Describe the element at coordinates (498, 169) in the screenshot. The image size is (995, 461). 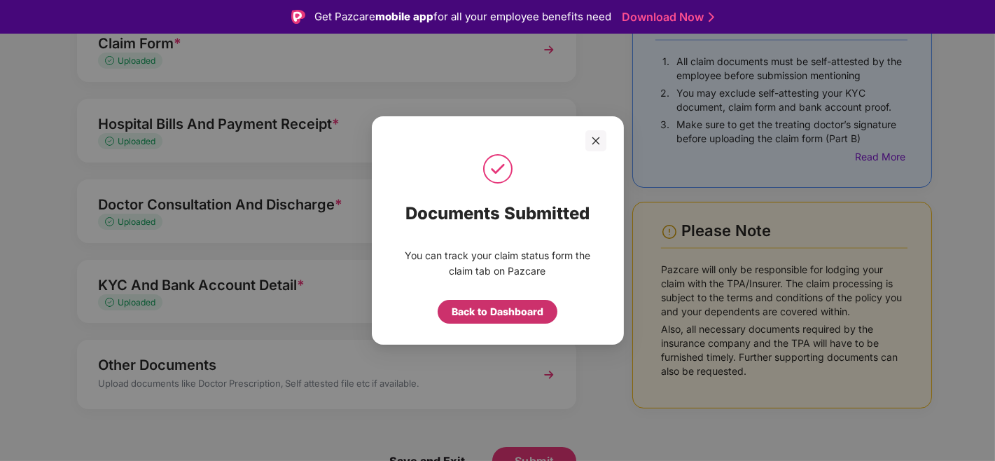
I see `img: svg+xml;base64,PHN2ZyB4bWxucz0iaHR0cDovL3d3dy53My5vcmcvMjAwMC9zdmciIHdpZHRoPSI1MCIgaGVpZ2h0PSI1MC...` at that location.